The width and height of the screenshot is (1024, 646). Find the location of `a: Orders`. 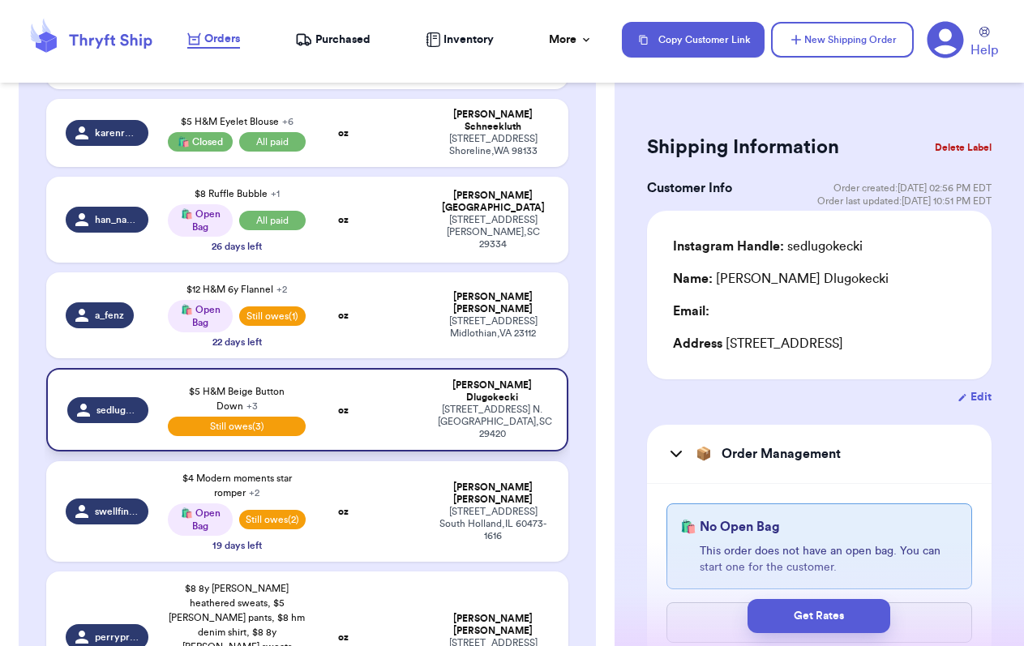

a: Orders is located at coordinates (213, 40).